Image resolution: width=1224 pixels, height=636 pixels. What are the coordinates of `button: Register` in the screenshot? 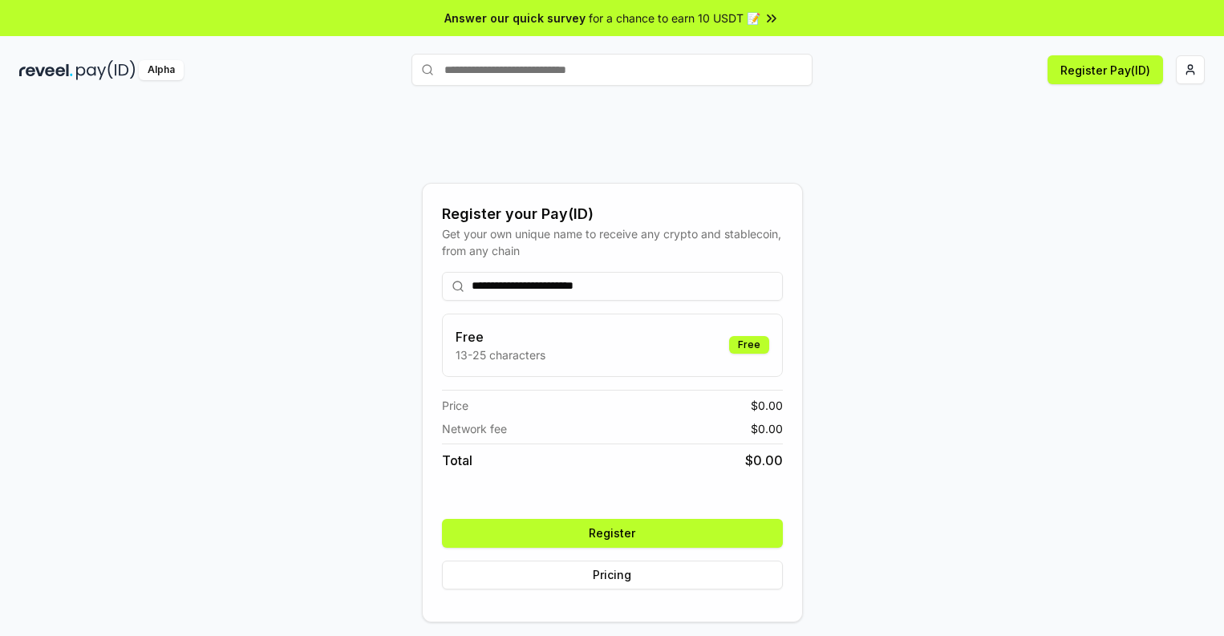 It's located at (612, 533).